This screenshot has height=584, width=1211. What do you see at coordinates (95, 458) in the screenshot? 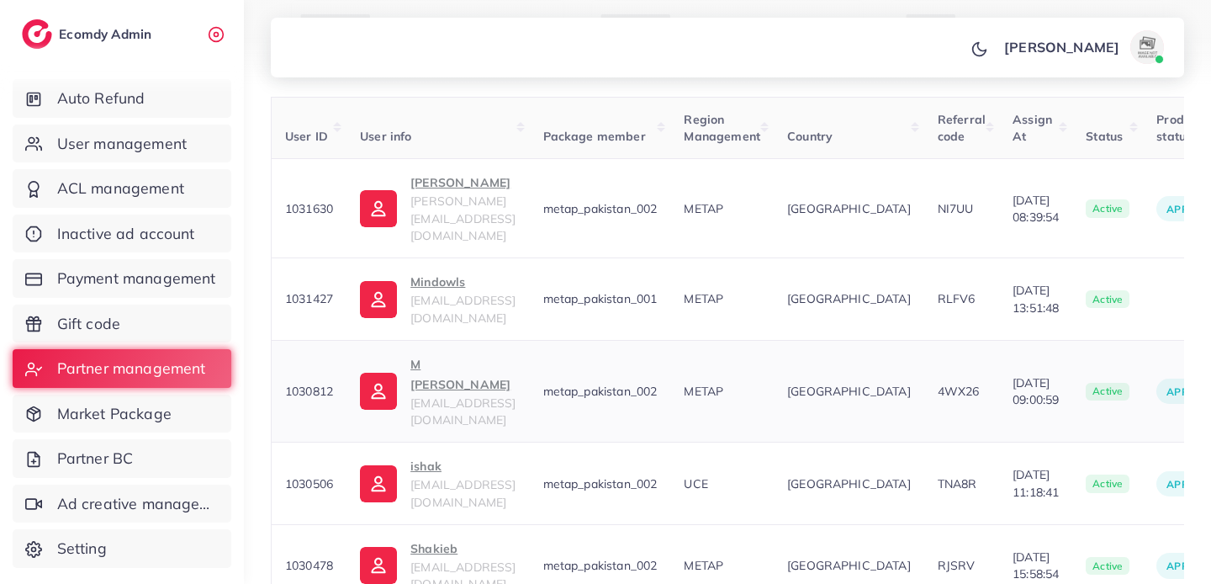
I see `span: Partner BC` at bounding box center [95, 458].